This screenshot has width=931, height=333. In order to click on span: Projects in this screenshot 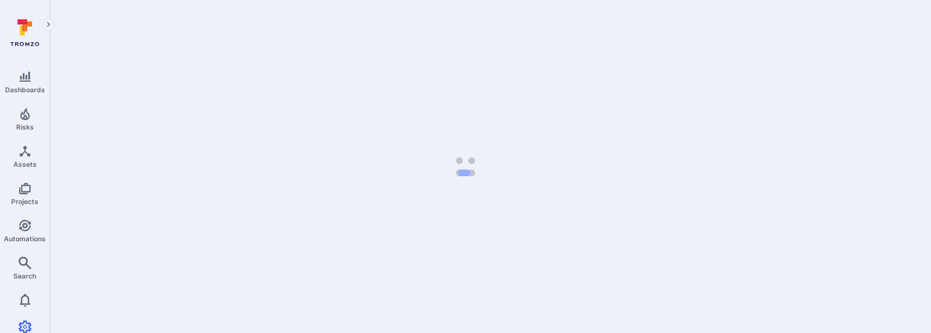, I will do `click(24, 201)`.